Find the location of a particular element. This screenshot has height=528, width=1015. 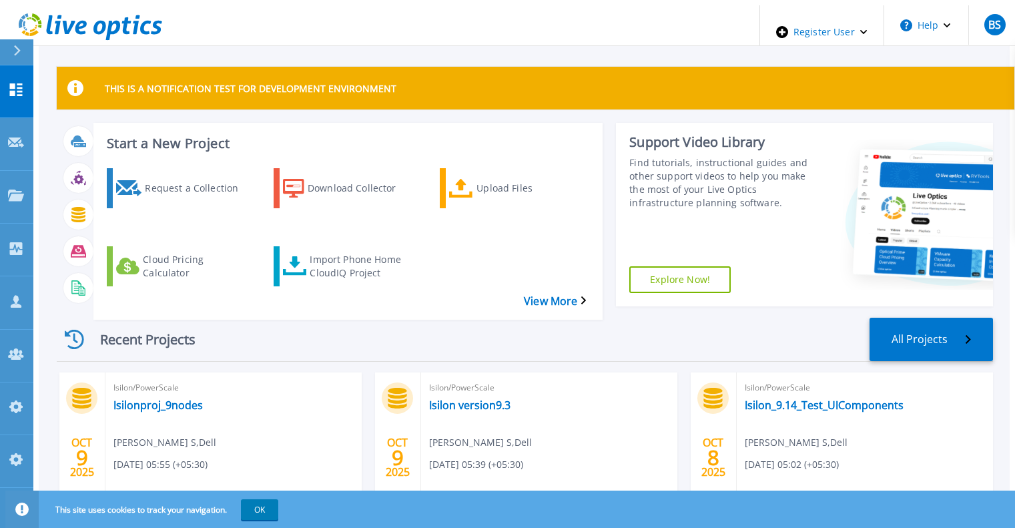

a: Upload Files is located at coordinates (520, 188).